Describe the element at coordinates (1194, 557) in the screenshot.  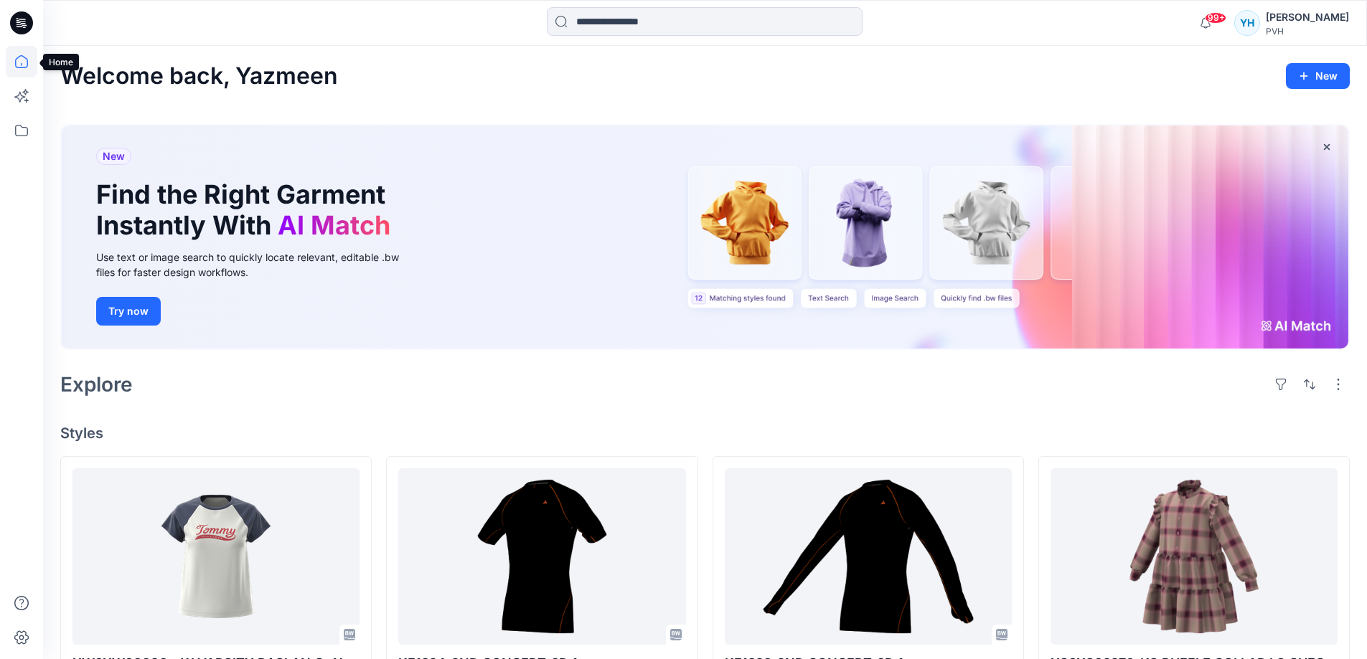
I see `a: XG0XG02276-KG RUFFLE COLLAR LS CHECK DRESS-V01` at that location.